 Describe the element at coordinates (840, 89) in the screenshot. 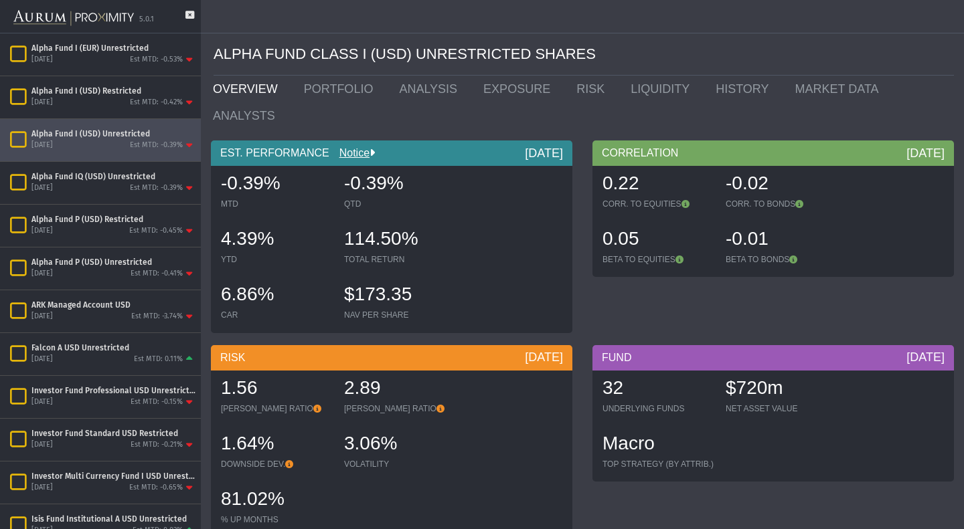

I see `a: MARKET DATA` at that location.